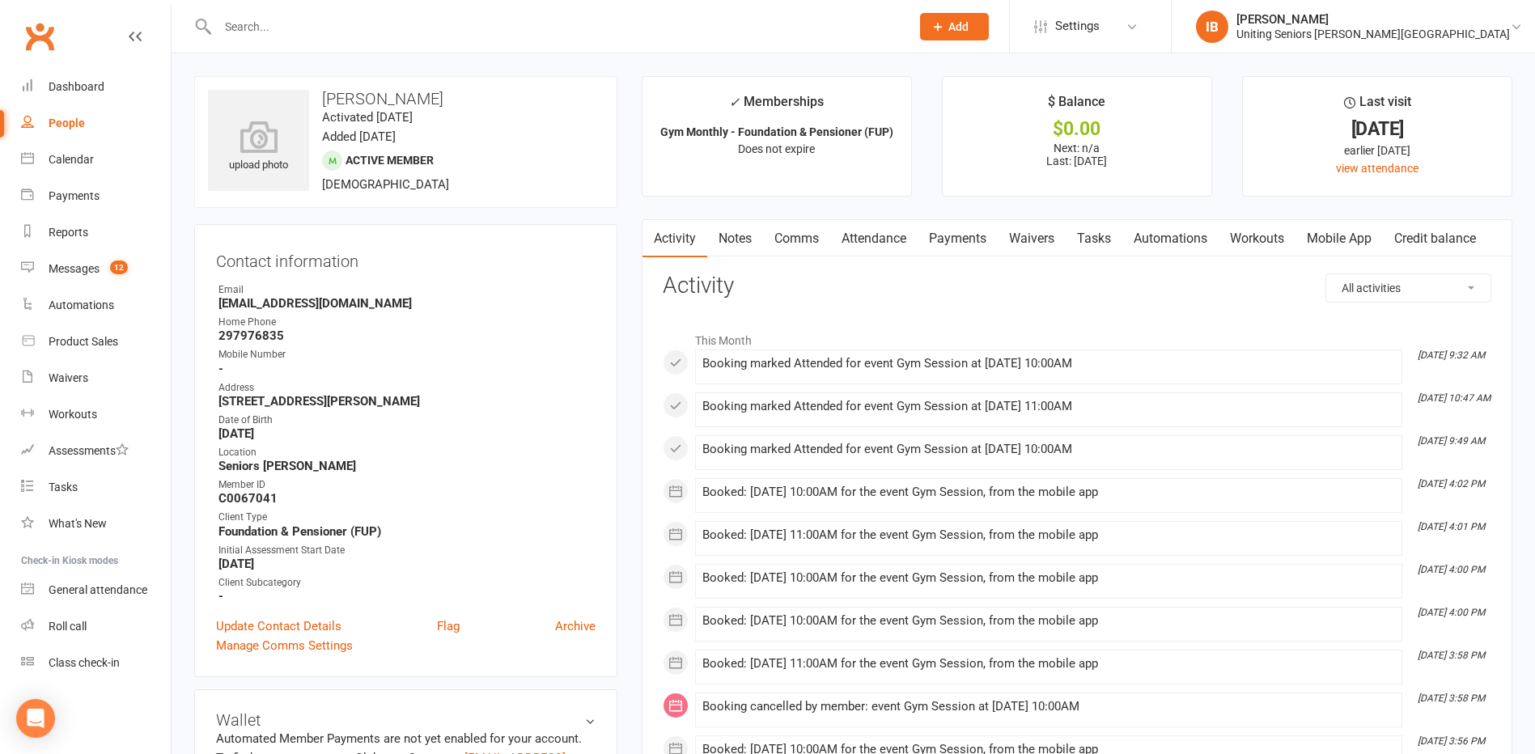 Image resolution: width=1535 pixels, height=754 pixels. Describe the element at coordinates (407, 290) in the screenshot. I see `div: Email` at that location.